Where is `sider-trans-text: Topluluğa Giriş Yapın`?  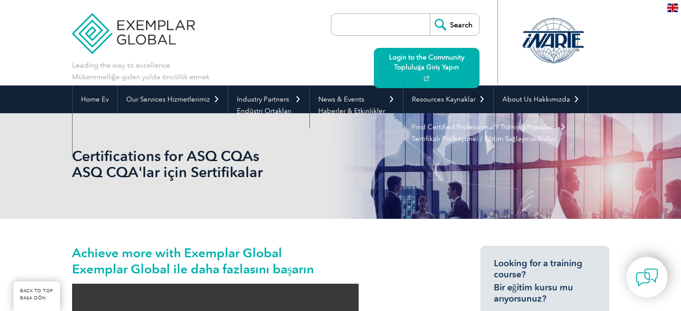
sider-trans-text: Topluluğa Giriş Yapın is located at coordinates (426, 67).